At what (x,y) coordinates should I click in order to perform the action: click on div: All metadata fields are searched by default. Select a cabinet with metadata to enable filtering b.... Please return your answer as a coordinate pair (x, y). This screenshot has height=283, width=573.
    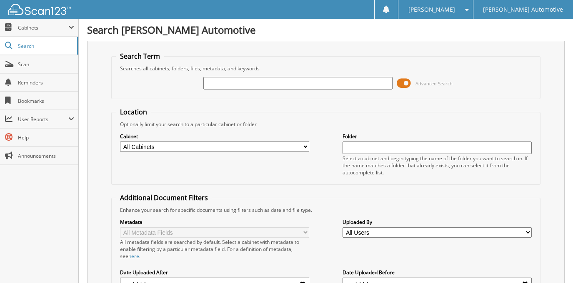
    Looking at the image, I should click on (214, 249).